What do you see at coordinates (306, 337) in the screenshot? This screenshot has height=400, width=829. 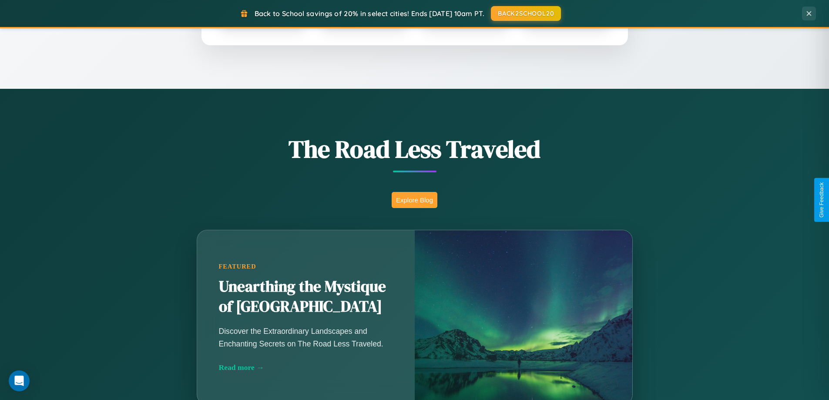 I see `p: Discover the Extraordinary Landscapes and Enchanting Secrets on The Road Less Traveled.` at bounding box center [306, 337].